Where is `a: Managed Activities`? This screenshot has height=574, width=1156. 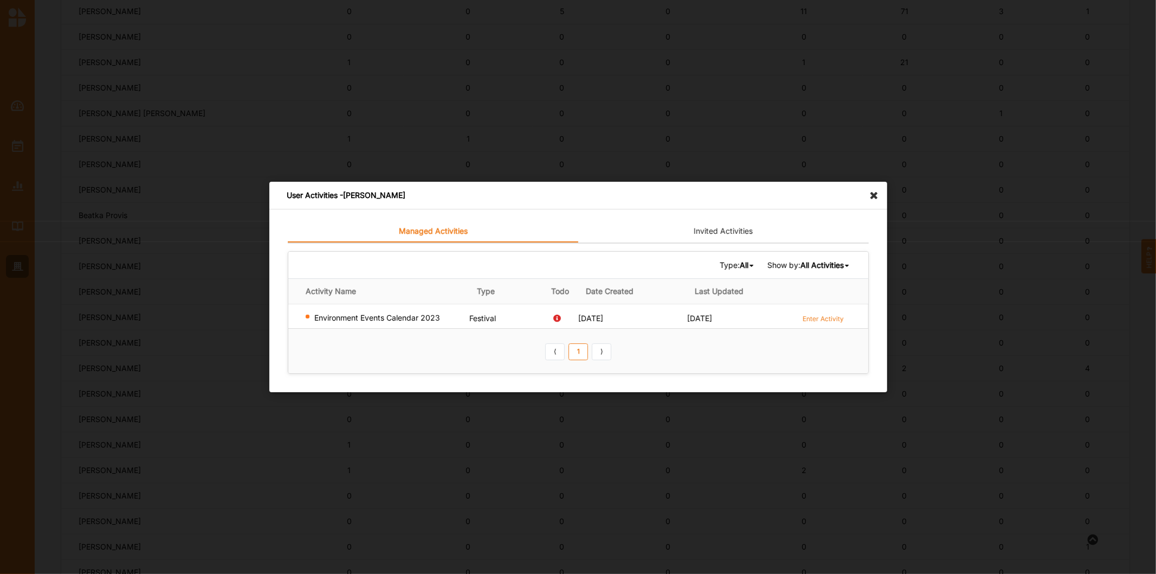 a: Managed Activities is located at coordinates (433, 231).